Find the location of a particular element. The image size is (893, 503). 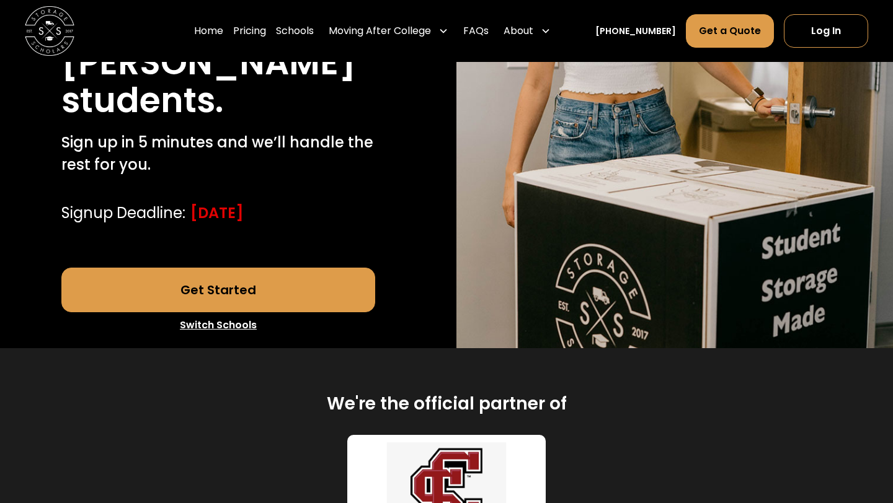

h2: We're the official partner of is located at coordinates (446, 404).